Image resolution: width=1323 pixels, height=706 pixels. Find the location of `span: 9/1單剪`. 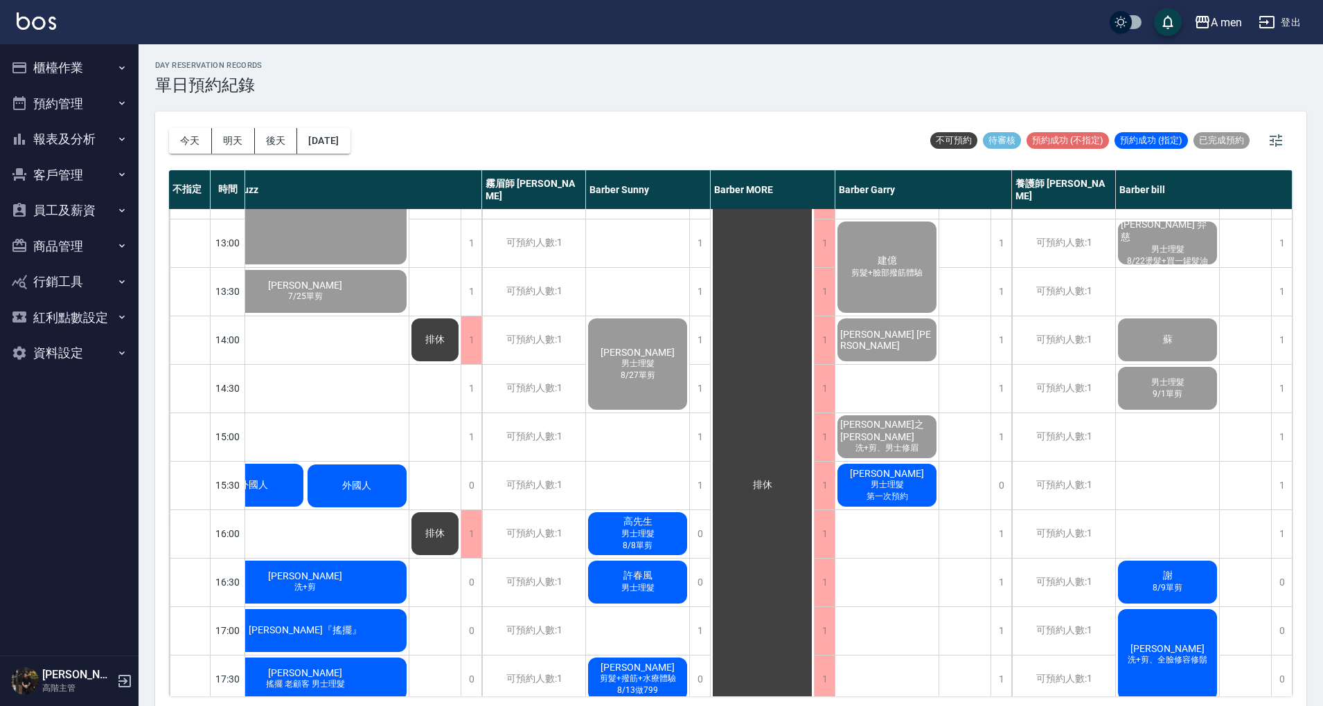

span: 9/1單剪 is located at coordinates (1167, 394).